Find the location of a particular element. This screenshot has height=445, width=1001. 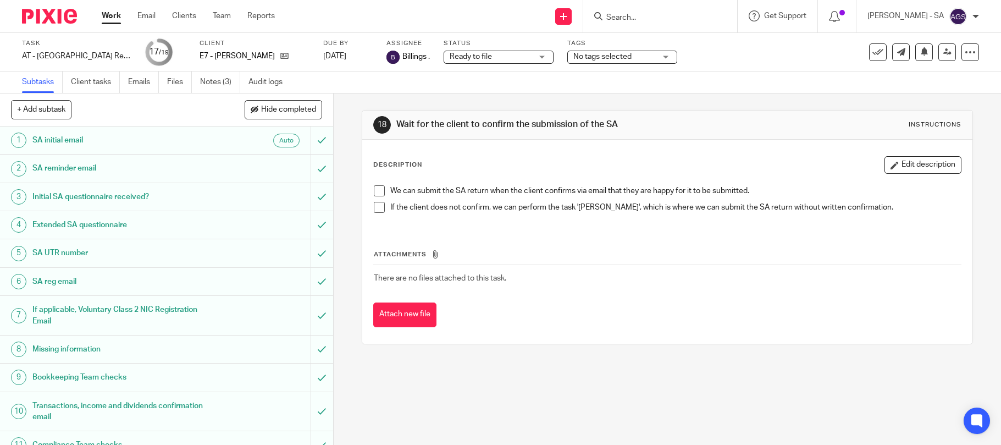

div: 2 is located at coordinates (19, 169).